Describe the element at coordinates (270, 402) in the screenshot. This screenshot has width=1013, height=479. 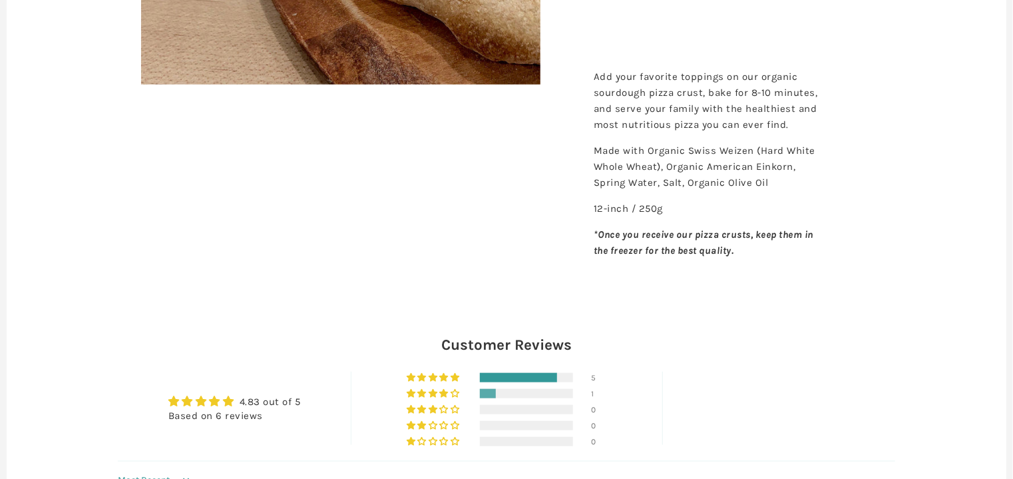
I see `a: 4.83 out of 5` at that location.